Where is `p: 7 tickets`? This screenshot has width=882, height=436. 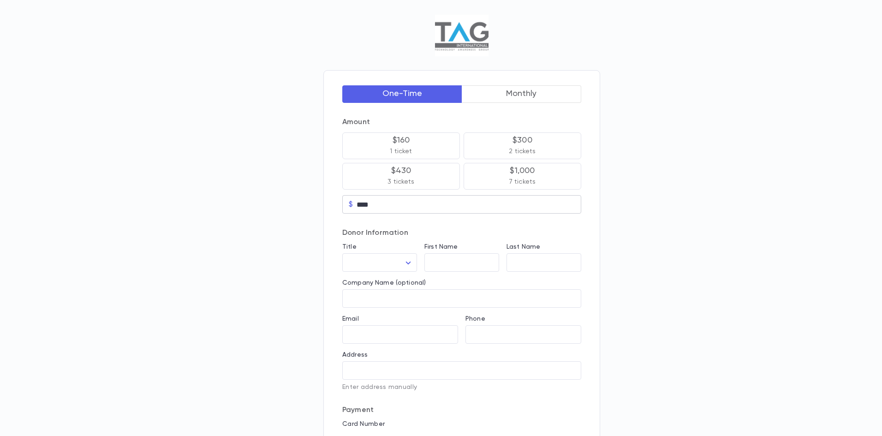
p: 7 tickets is located at coordinates (522, 182).